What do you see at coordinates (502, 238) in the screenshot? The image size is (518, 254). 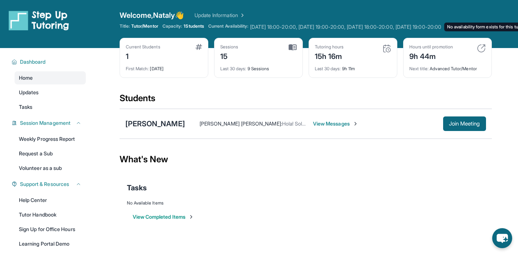 I see `button: chat-button` at bounding box center [502, 238].